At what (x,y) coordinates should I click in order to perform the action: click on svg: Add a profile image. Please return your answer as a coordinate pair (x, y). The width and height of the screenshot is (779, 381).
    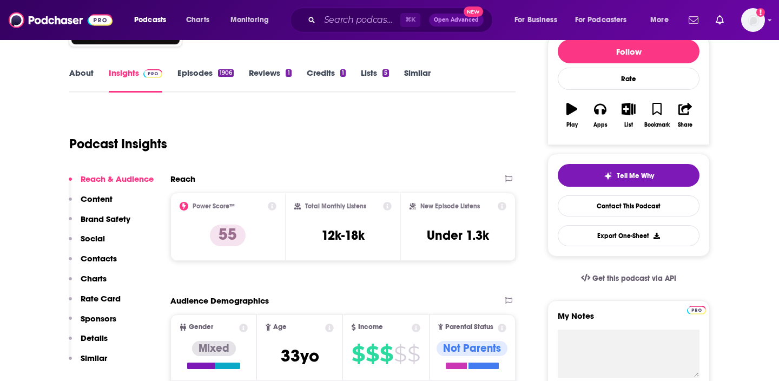
    Looking at the image, I should click on (761, 12).